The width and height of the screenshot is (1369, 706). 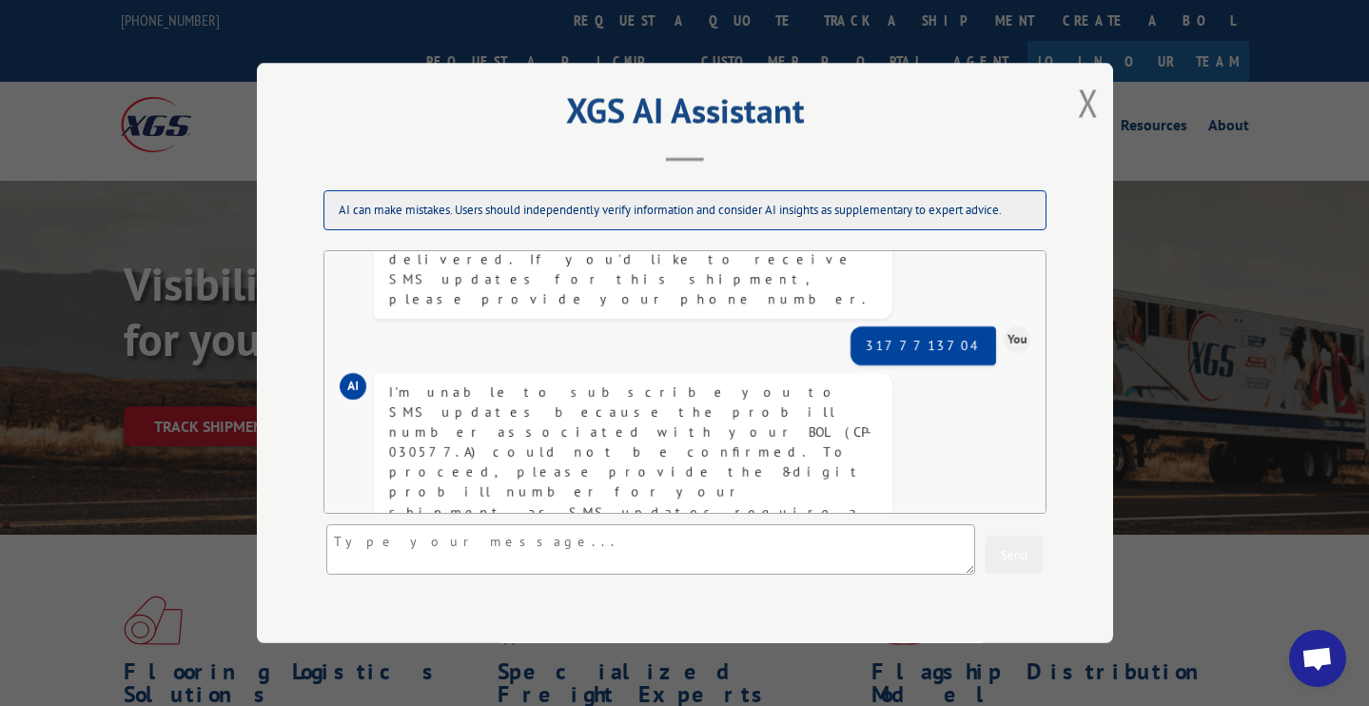 I want to click on button: Send, so click(x=1014, y=555).